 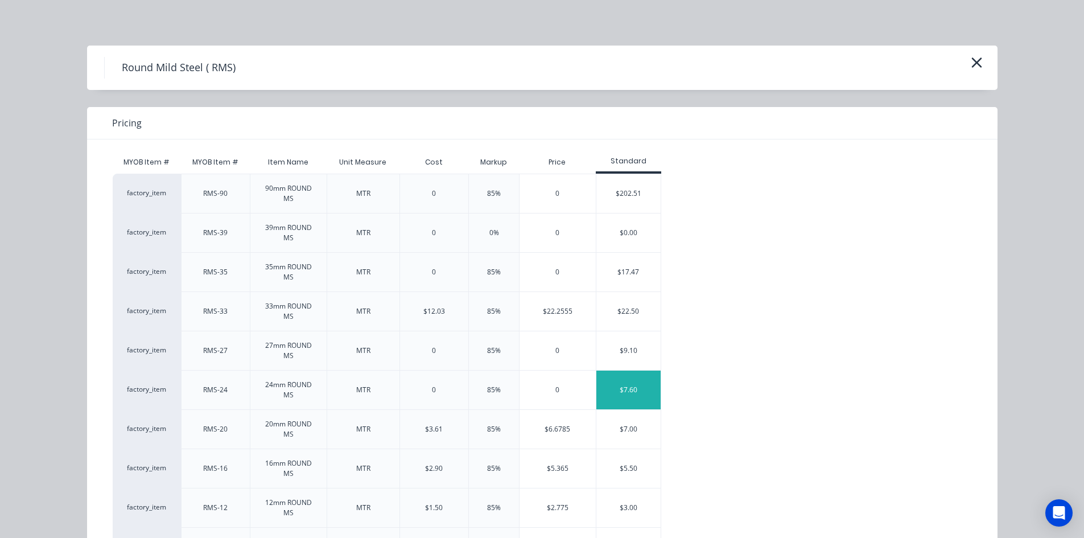 I want to click on div: Cost, so click(x=434, y=162).